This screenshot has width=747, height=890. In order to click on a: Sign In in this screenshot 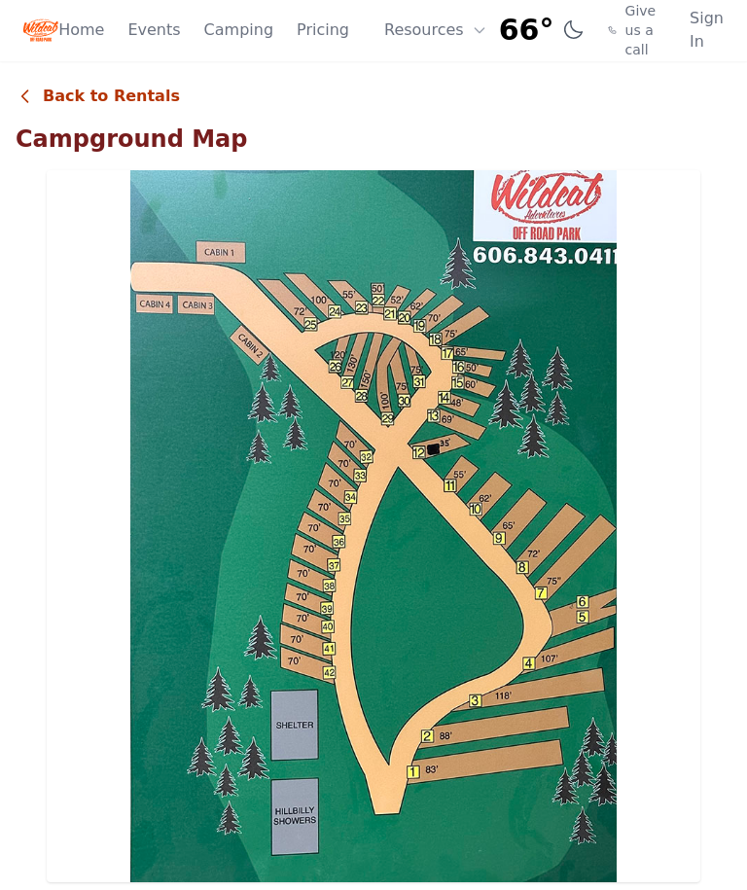, I will do `click(706, 30)`.